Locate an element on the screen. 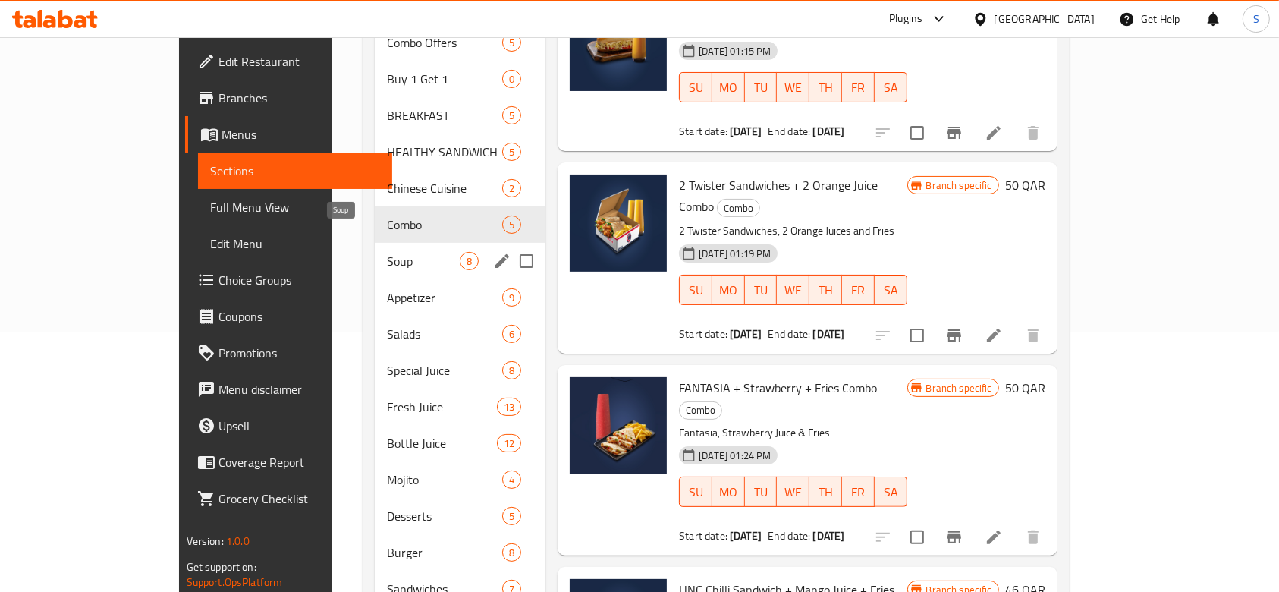  div: BREAKFAST is located at coordinates (445, 115).